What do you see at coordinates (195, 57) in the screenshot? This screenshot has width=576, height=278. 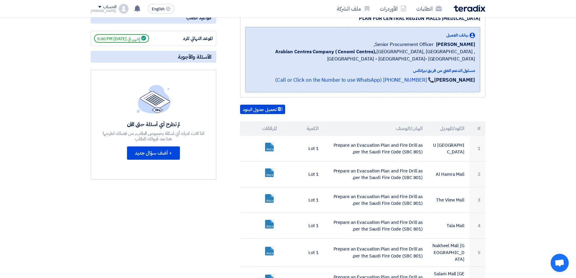 I see `span: الأسئلة والأجوبة` at bounding box center [195, 57].